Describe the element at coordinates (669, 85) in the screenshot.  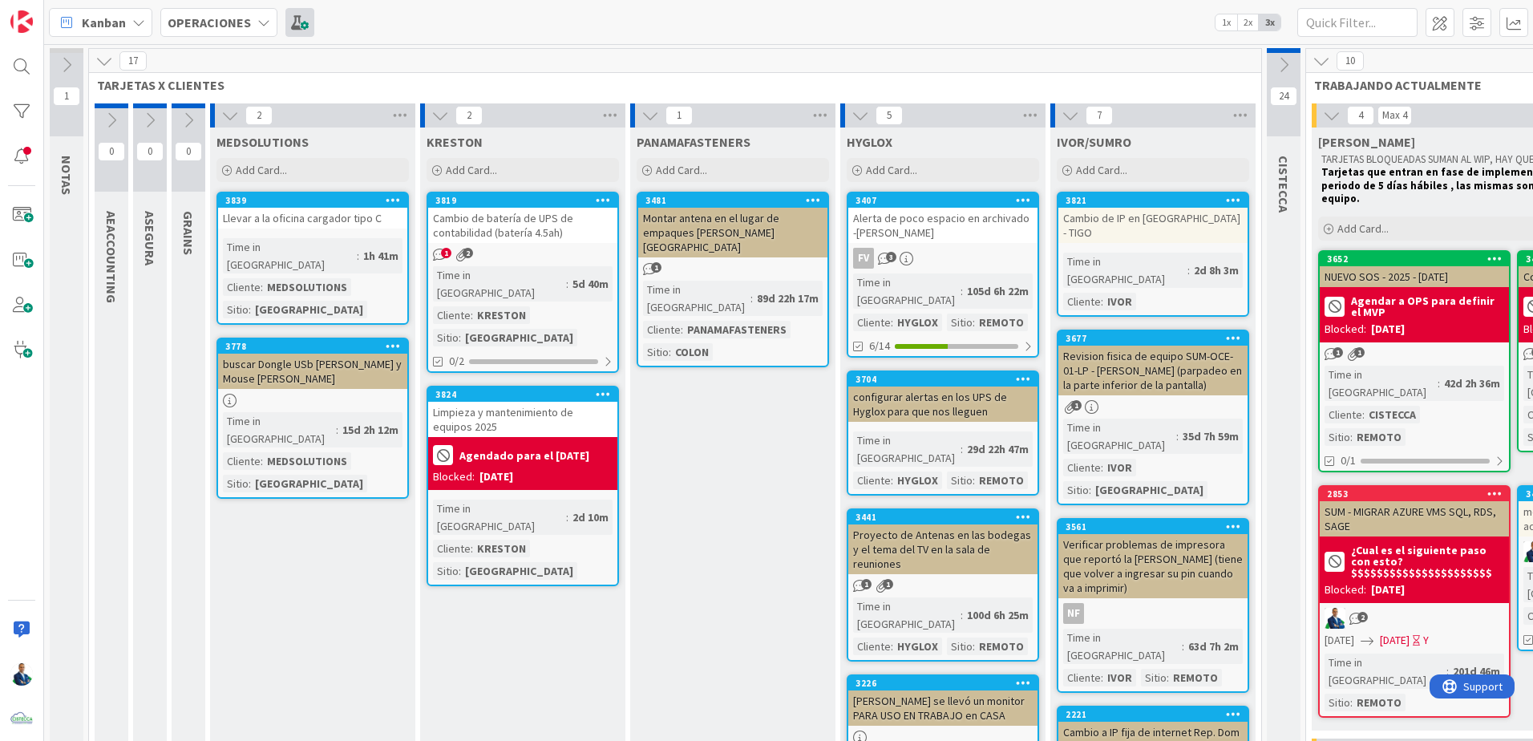
I see `span: TARJETAS X CLIENTES` at that location.